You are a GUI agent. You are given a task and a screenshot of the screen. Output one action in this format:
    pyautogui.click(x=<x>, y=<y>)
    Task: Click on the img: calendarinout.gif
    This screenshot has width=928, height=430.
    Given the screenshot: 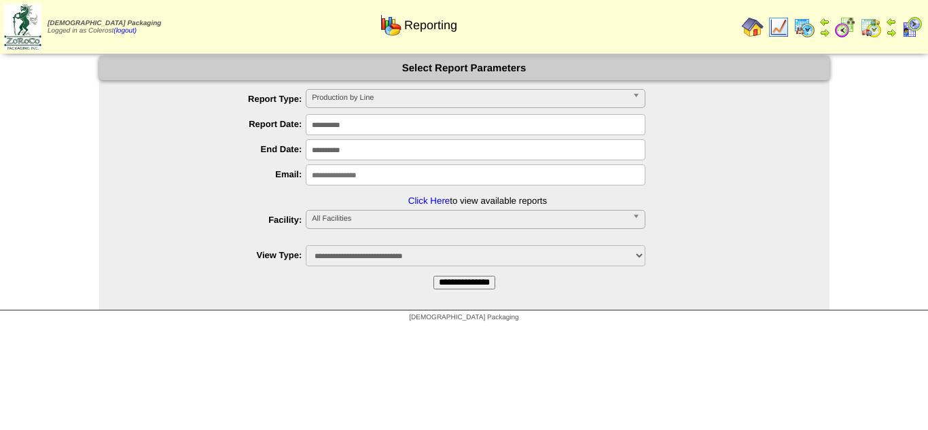 What is the action you would take?
    pyautogui.click(x=871, y=27)
    